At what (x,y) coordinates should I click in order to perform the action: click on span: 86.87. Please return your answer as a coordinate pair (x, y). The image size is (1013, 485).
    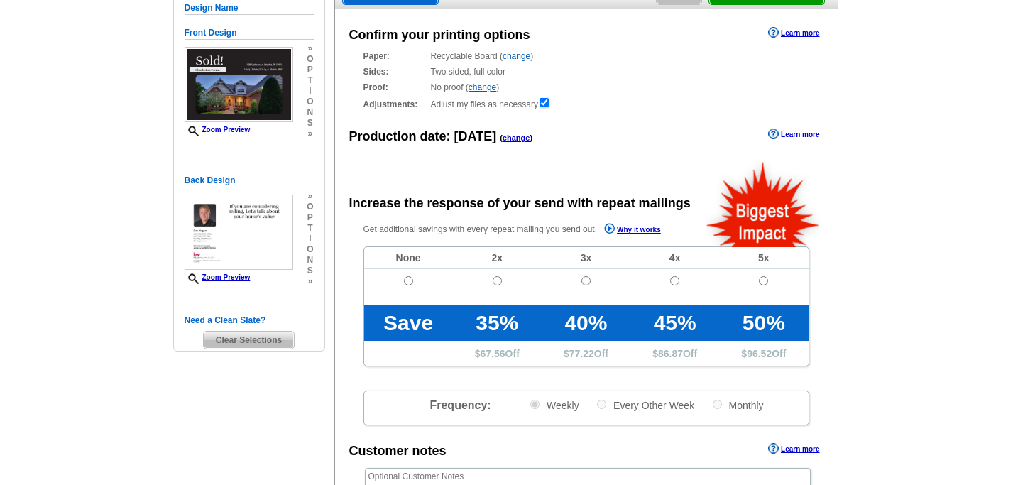
    Looking at the image, I should click on (670, 353).